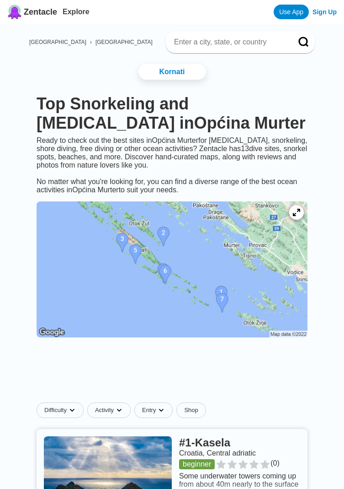 The width and height of the screenshot is (344, 489). I want to click on a: Sign Up, so click(325, 12).